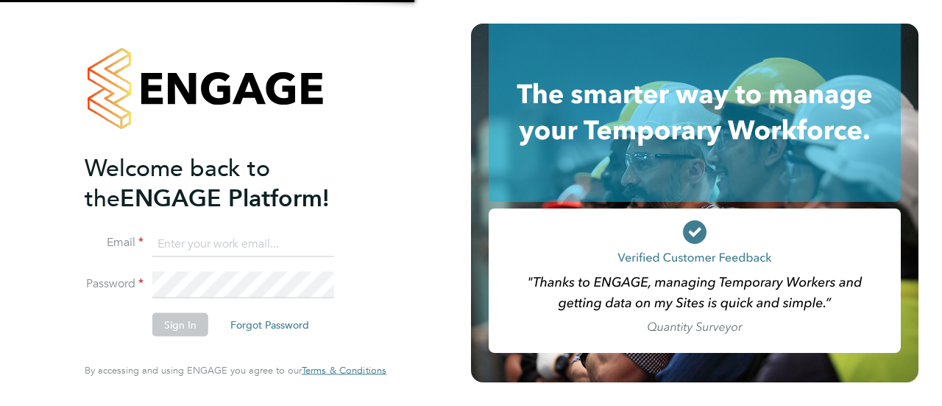 This screenshot has height=406, width=942. I want to click on input: Enter your work email..., so click(243, 244).